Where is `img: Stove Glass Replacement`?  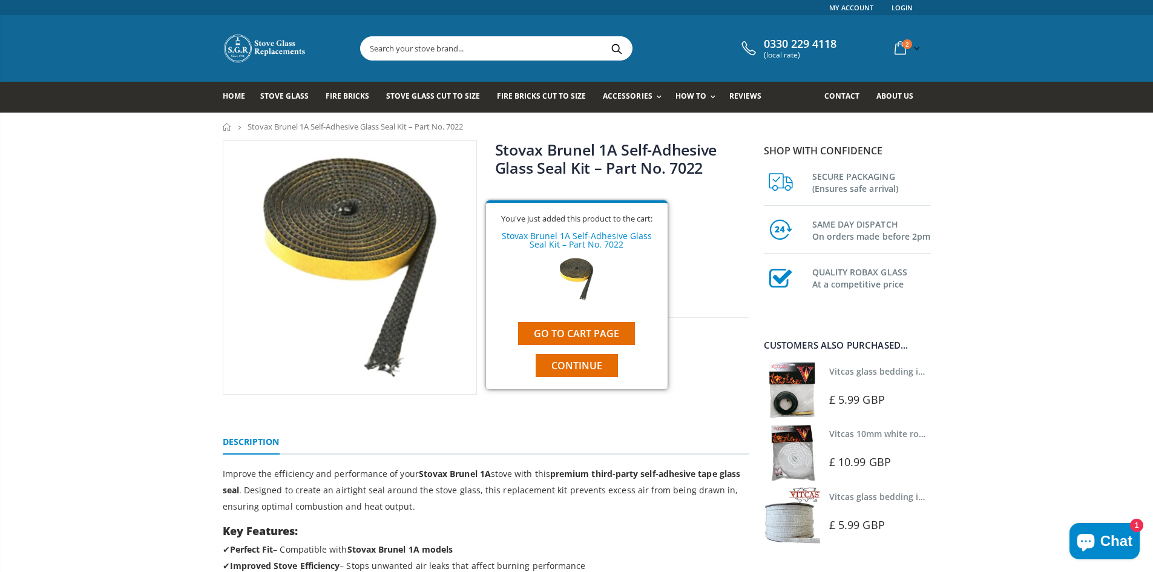
img: Stove Glass Replacement is located at coordinates (265, 48).